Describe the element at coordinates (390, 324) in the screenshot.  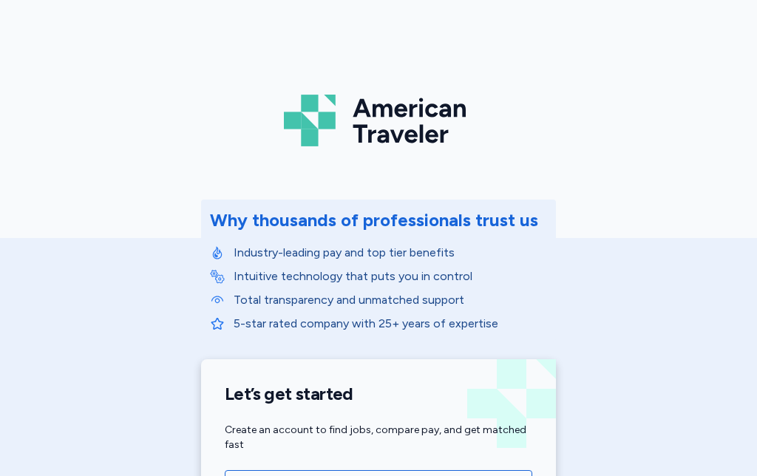
I see `p: 5-star rated company with 25+ years of expertise` at that location.